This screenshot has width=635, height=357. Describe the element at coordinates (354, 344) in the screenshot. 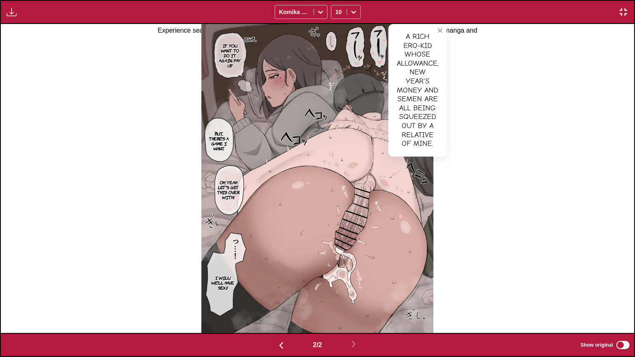

I see `img: Next page` at that location.